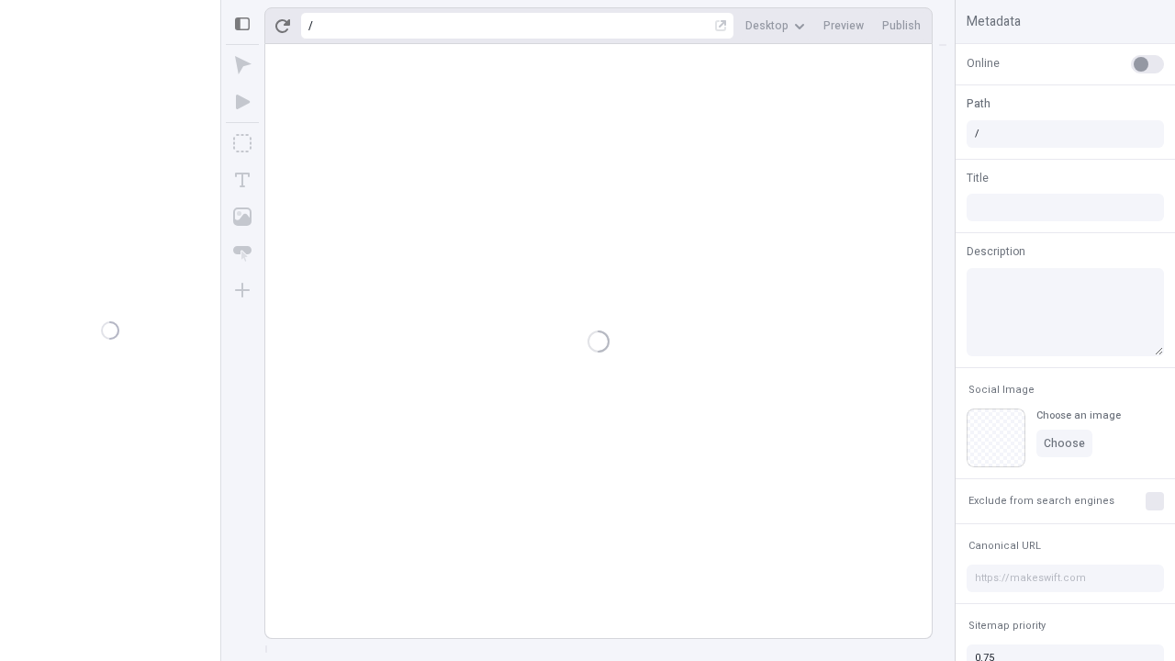 The image size is (1175, 661). What do you see at coordinates (844, 26) in the screenshot?
I see `span: Preview` at bounding box center [844, 26].